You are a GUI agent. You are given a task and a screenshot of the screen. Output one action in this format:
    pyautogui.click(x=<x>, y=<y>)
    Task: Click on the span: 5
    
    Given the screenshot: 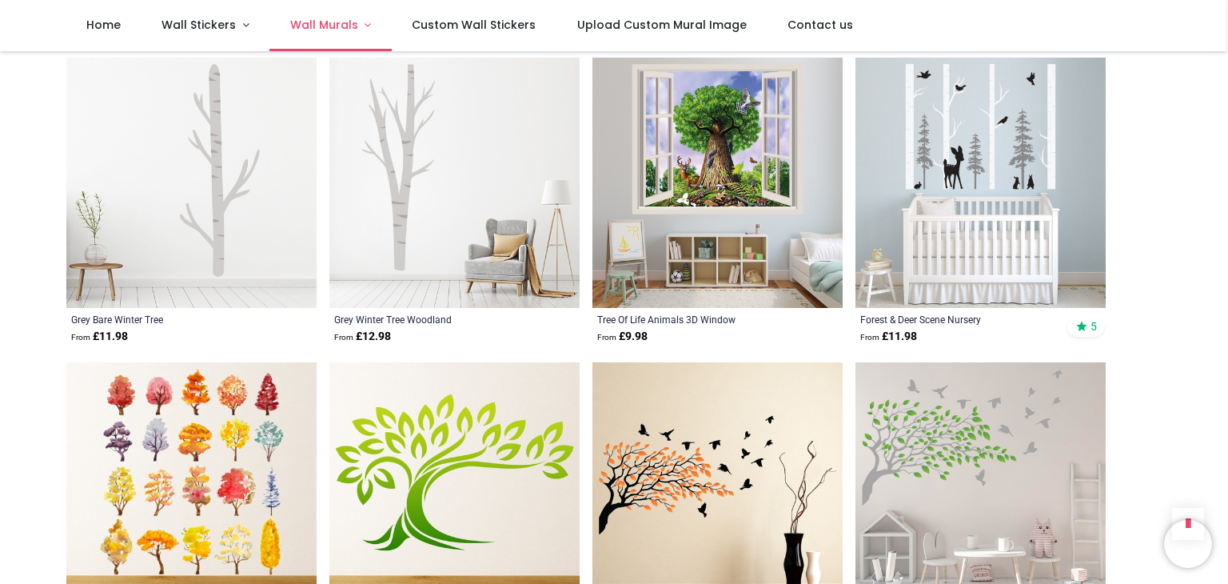 What is the action you would take?
    pyautogui.click(x=1094, y=326)
    